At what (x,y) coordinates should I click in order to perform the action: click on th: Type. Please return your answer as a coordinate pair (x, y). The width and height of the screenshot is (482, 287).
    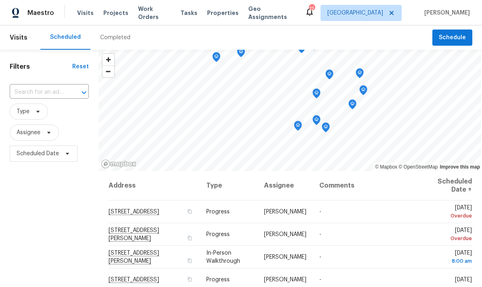
    Looking at the image, I should click on (229, 185).